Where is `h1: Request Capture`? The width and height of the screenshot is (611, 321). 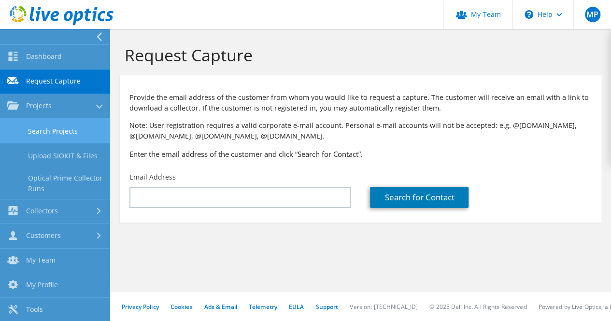 h1: Request Capture is located at coordinates (358, 55).